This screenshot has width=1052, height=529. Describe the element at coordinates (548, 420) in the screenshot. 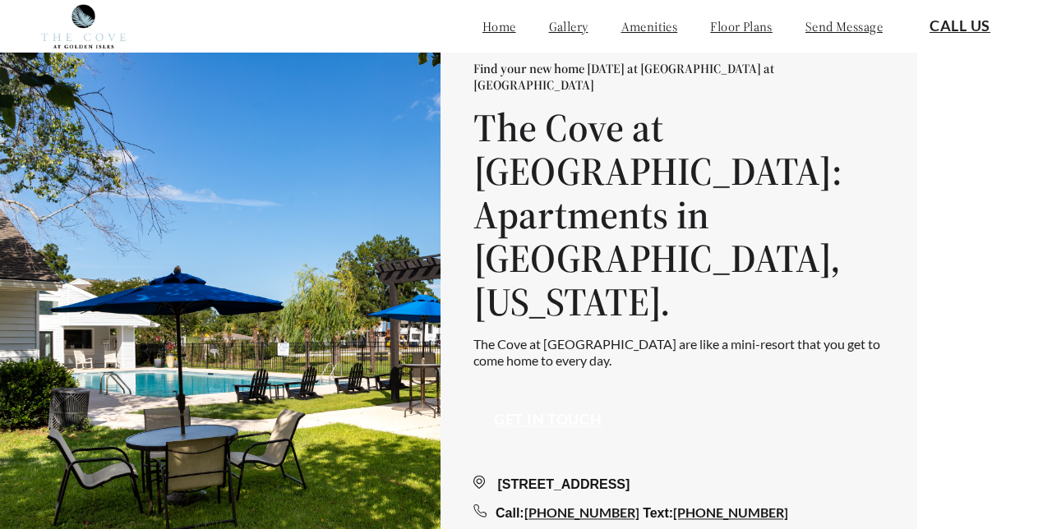

I see `a: Get in touch` at that location.